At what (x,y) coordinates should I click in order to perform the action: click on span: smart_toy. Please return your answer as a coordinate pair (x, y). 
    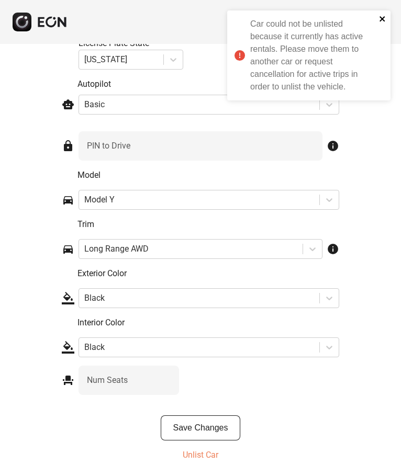
    Looking at the image, I should click on (68, 105).